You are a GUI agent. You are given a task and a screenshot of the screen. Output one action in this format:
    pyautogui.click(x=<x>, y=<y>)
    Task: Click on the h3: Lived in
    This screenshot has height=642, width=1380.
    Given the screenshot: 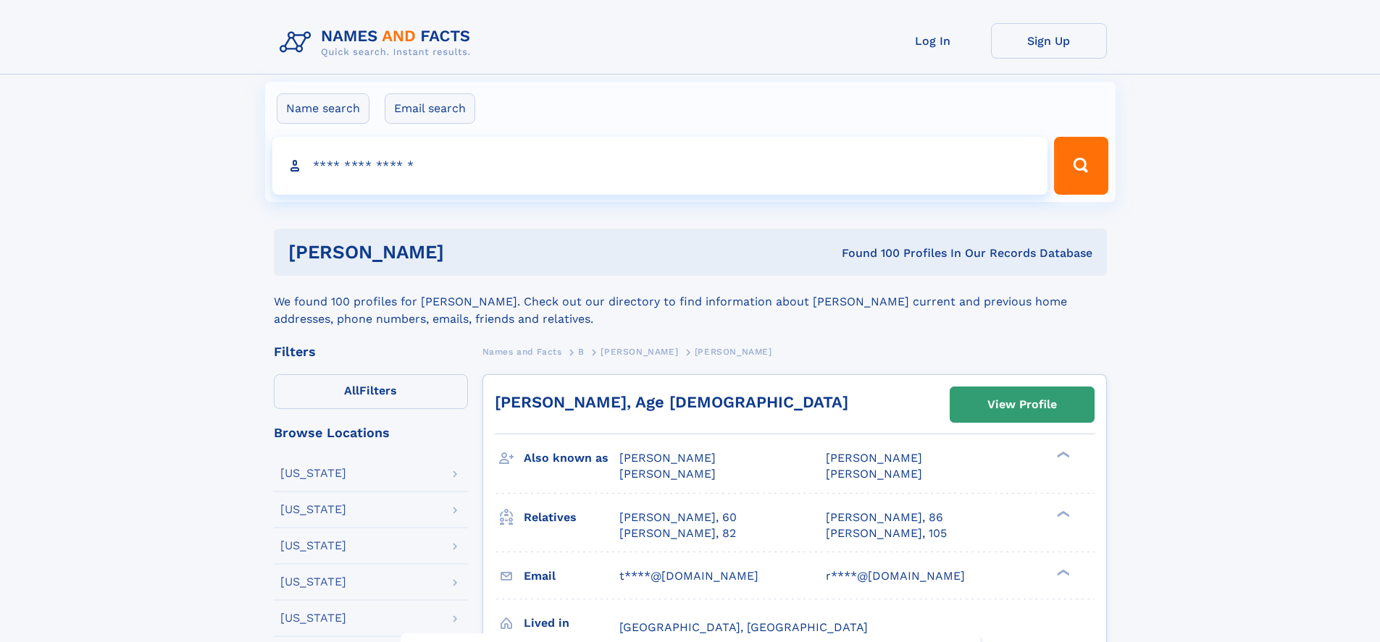 What is the action you would take?
    pyautogui.click(x=571, y=624)
    